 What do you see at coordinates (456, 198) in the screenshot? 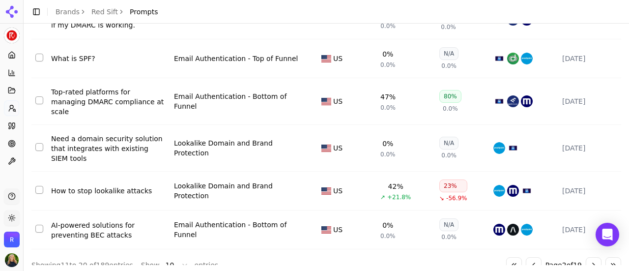
I see `span: -56.9%` at bounding box center [456, 198].